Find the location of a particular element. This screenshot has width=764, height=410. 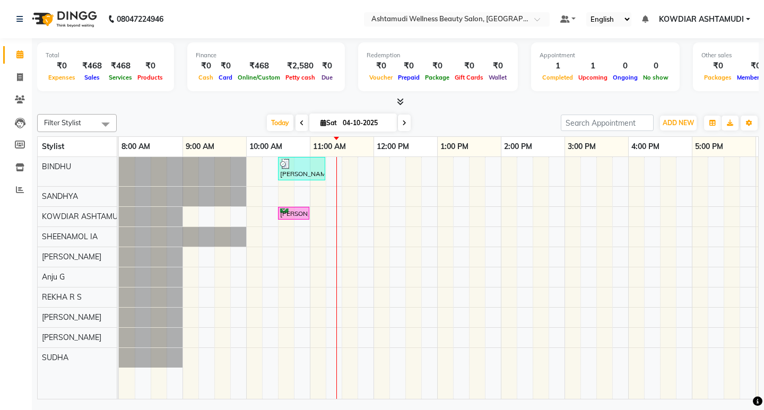

span: Completed is located at coordinates (558, 77).